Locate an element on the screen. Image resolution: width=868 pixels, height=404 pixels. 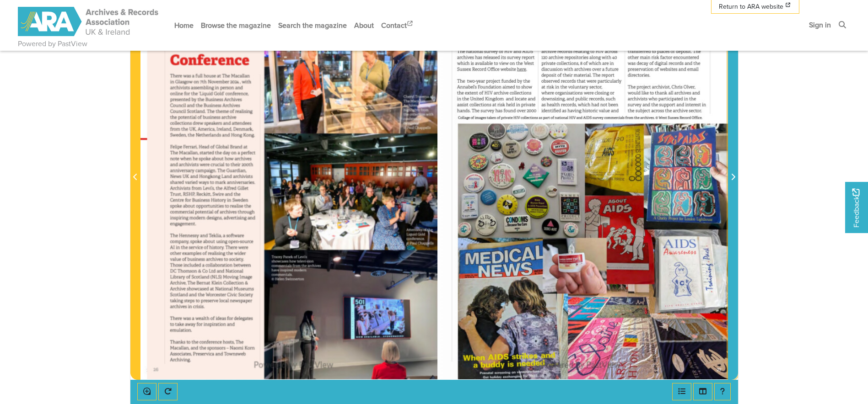
button: Help is located at coordinates (722, 392).